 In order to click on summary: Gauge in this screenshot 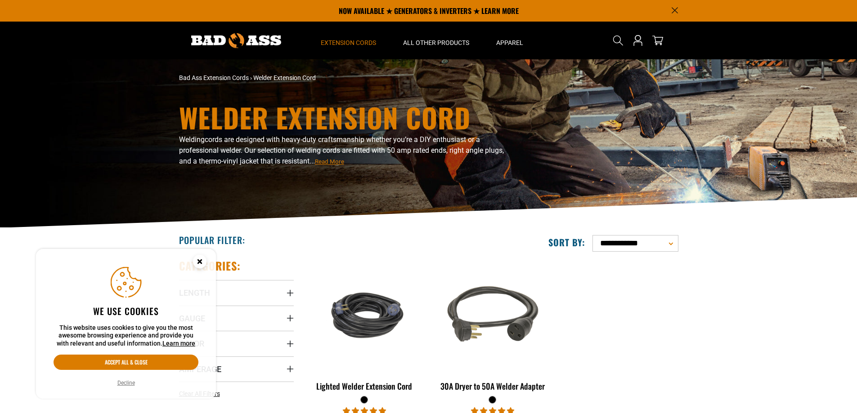, I will do `click(236, 319)`.